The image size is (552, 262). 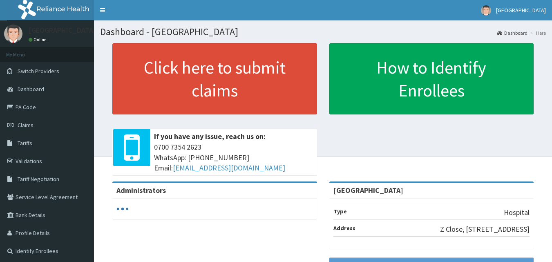 I want to click on span: Claims, so click(x=25, y=125).